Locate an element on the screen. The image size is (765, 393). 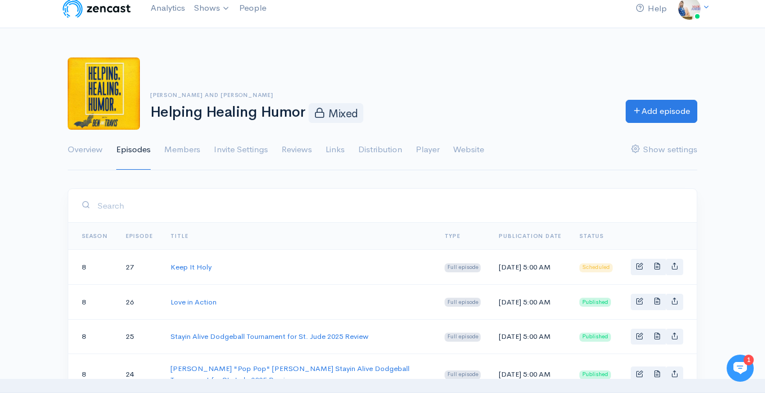
input: Search articles is located at coordinates (117, 224).